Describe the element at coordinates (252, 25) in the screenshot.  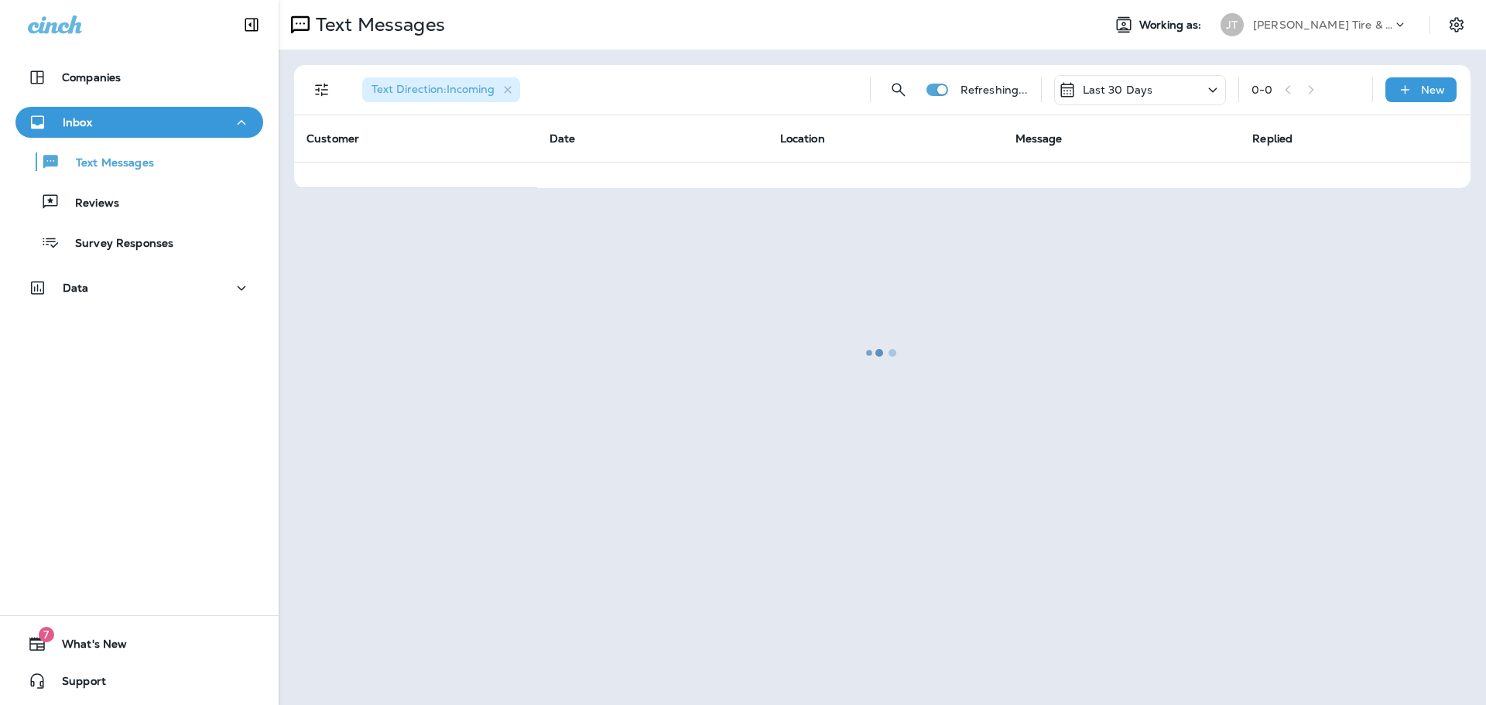
I see `button: Collapse Sidebar` at that location.